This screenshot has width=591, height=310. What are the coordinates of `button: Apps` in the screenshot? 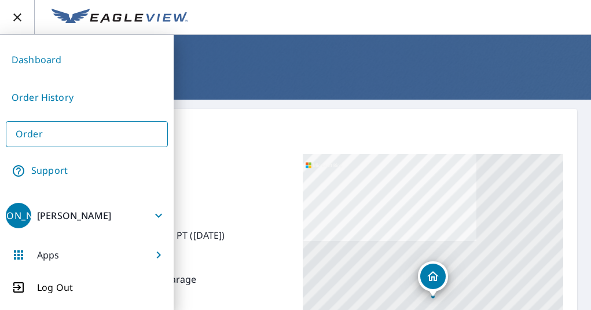 It's located at (87, 255).